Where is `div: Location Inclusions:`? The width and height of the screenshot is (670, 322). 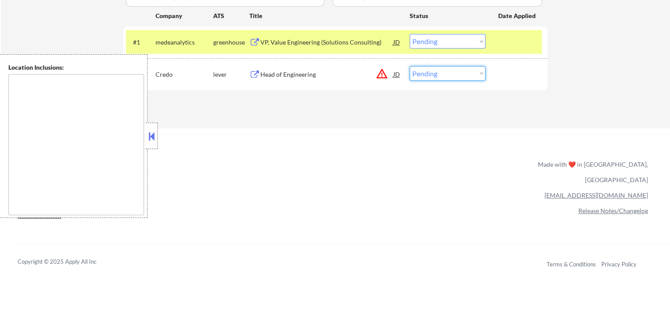
div: Location Inclusions: is located at coordinates (76, 67).